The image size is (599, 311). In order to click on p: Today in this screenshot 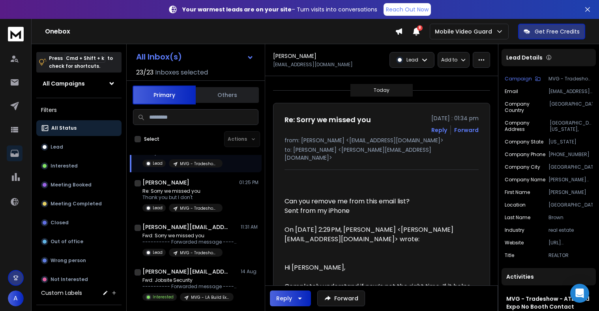, I will do `click(381, 90)`.